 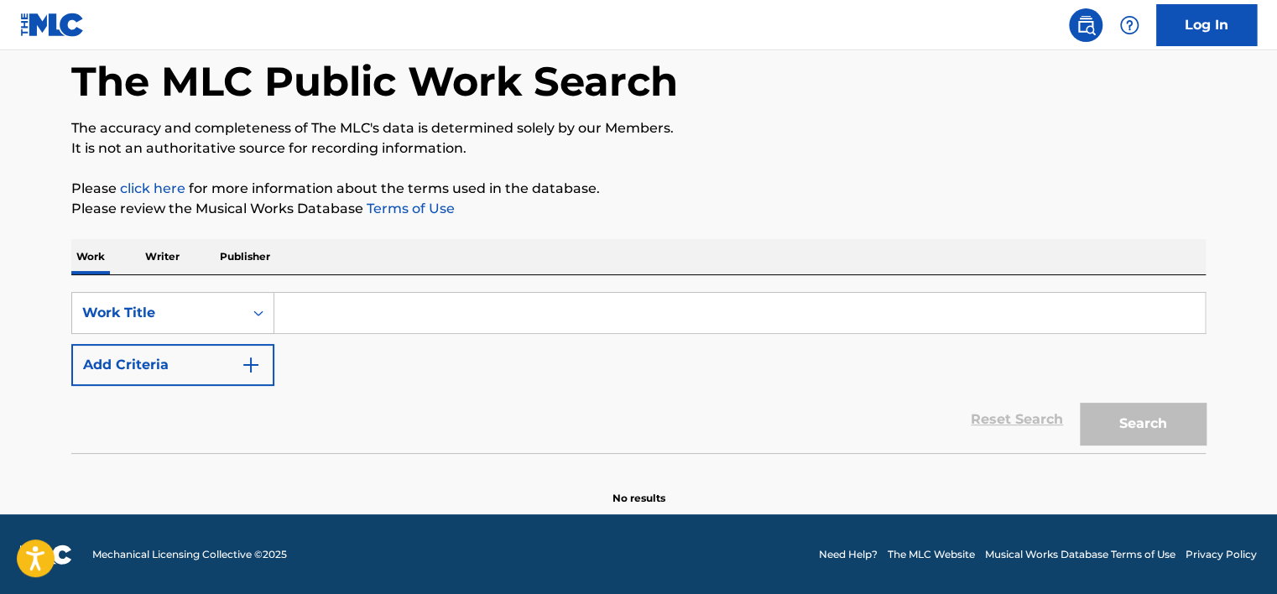 I want to click on a: Log In, so click(x=1207, y=25).